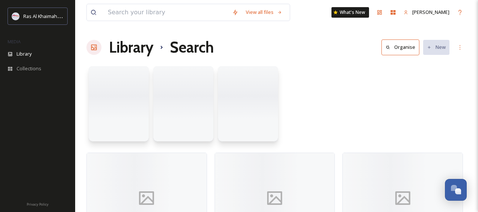 This screenshot has height=212, width=478. What do you see at coordinates (24, 54) in the screenshot?
I see `span: Library` at bounding box center [24, 54].